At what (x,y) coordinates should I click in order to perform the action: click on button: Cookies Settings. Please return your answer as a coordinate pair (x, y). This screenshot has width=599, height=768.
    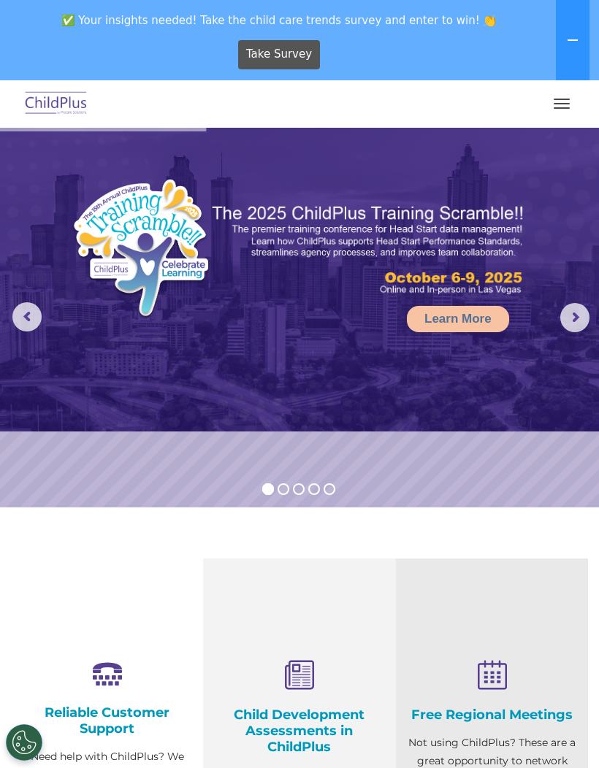
    Looking at the image, I should click on (24, 742).